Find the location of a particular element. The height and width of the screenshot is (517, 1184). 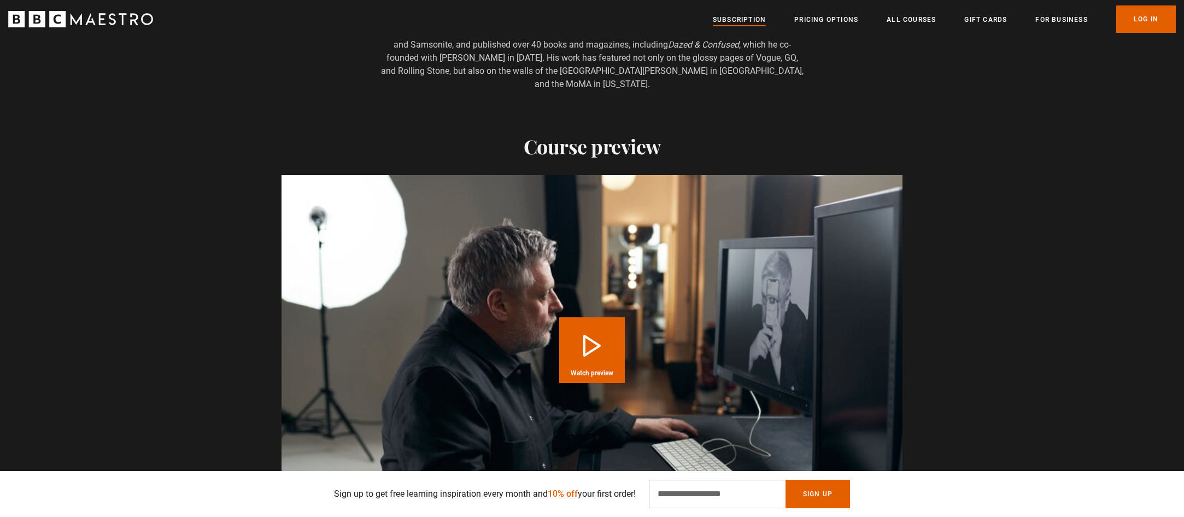

a: BBC Maestro is located at coordinates (80, 19).